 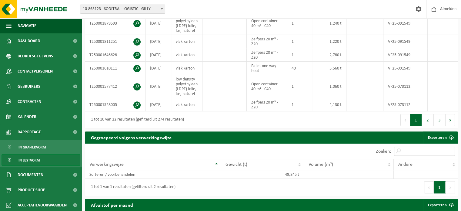 I want to click on div: 1 tot 1 van 1 resultaten (gefilterd uit 2 resultaten), so click(x=132, y=187).